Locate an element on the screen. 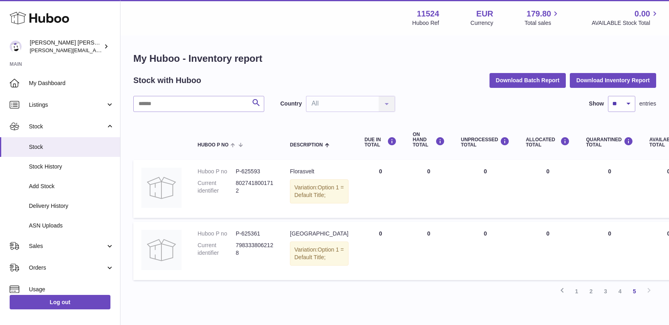 The width and height of the screenshot is (669, 325). label: Show is located at coordinates (597, 104).